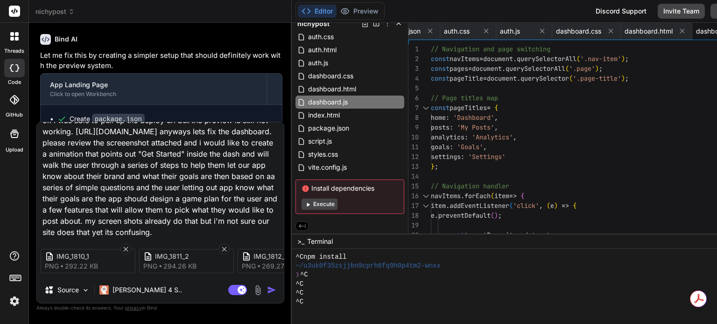  I want to click on span: 294.26 KB, so click(180, 267).